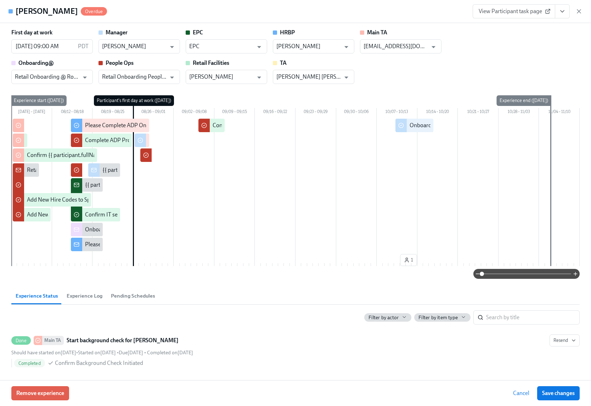  What do you see at coordinates (388, 317) in the screenshot?
I see `button: Filter by actor` at bounding box center [388, 317].